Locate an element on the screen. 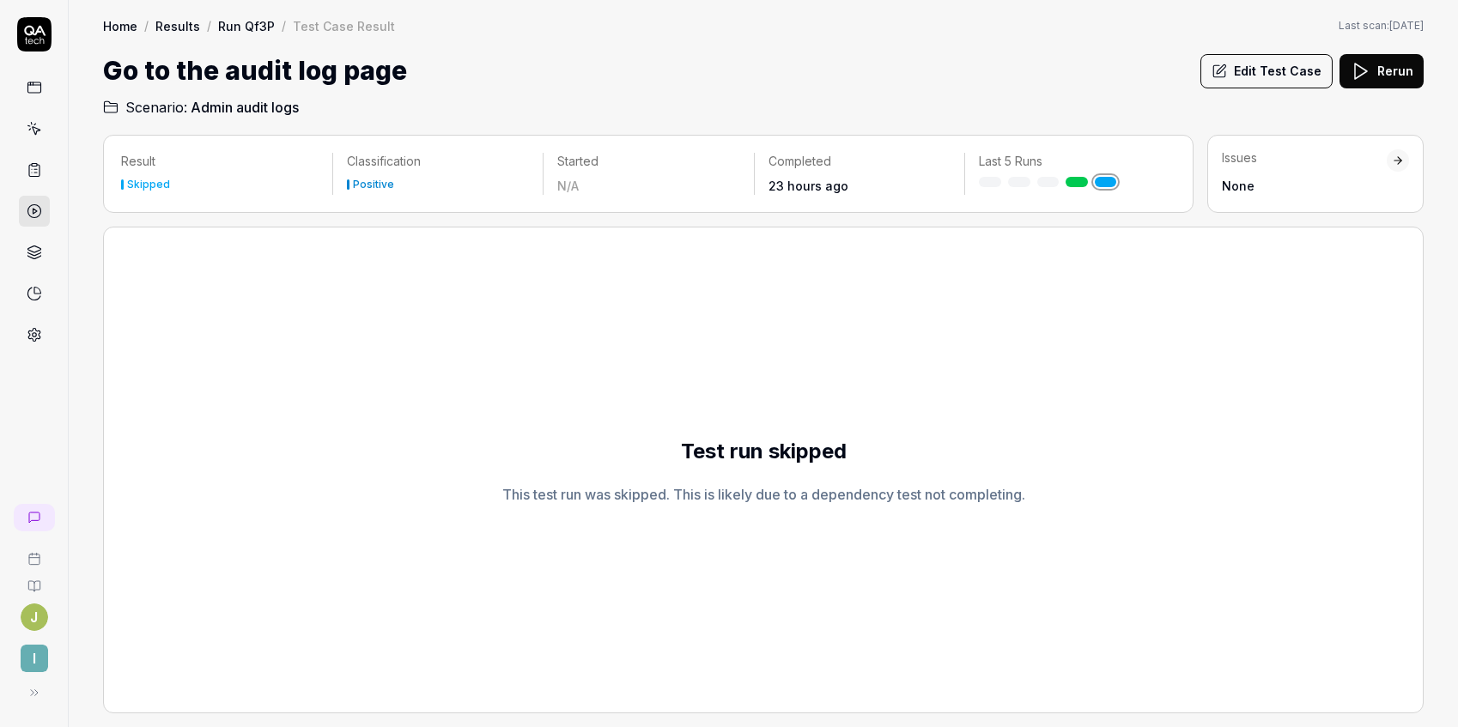 The height and width of the screenshot is (727, 1458). div: None is located at coordinates (1304, 185).